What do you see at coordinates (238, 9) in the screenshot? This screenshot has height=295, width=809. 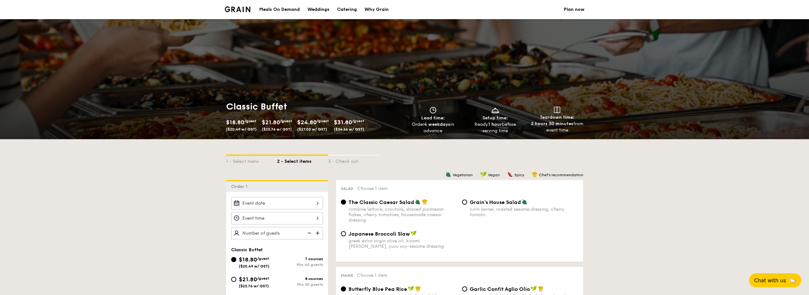 I see `img: Grain` at bounding box center [238, 9].